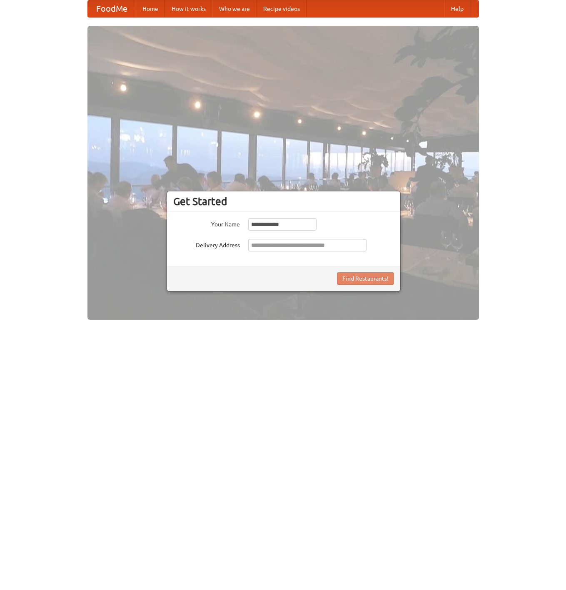 This screenshot has height=590, width=566. What do you see at coordinates (458, 9) in the screenshot?
I see `a: Help` at bounding box center [458, 9].